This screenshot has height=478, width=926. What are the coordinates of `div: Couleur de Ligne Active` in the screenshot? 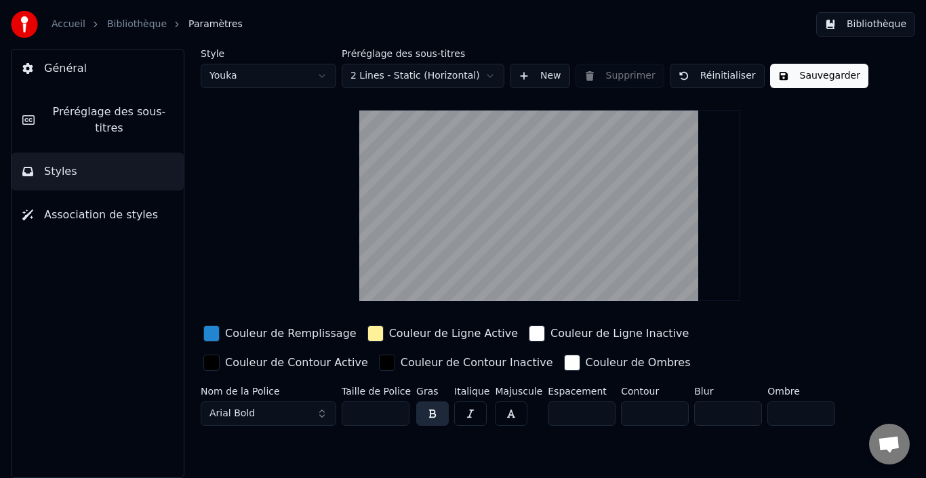 It's located at (454, 334).